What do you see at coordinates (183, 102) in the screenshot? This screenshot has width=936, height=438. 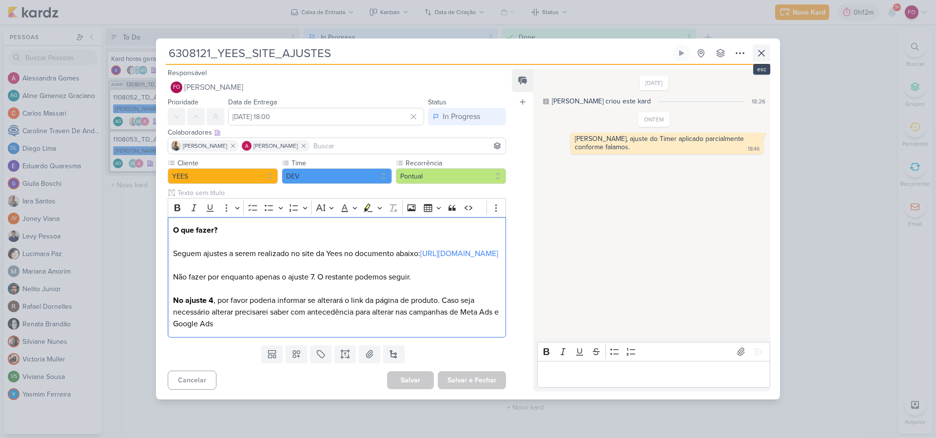 I see `label: Prioridade` at bounding box center [183, 102].